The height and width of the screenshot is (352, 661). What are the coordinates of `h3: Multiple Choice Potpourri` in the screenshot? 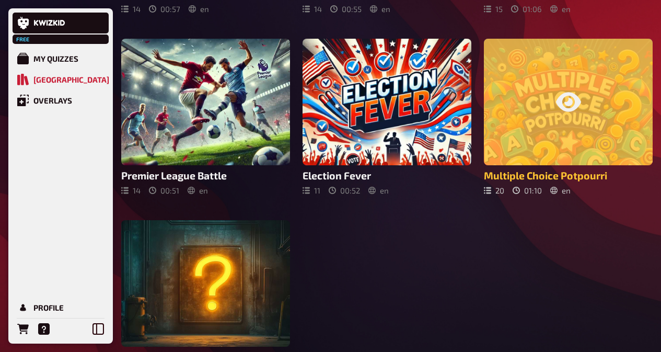 It's located at (568, 175).